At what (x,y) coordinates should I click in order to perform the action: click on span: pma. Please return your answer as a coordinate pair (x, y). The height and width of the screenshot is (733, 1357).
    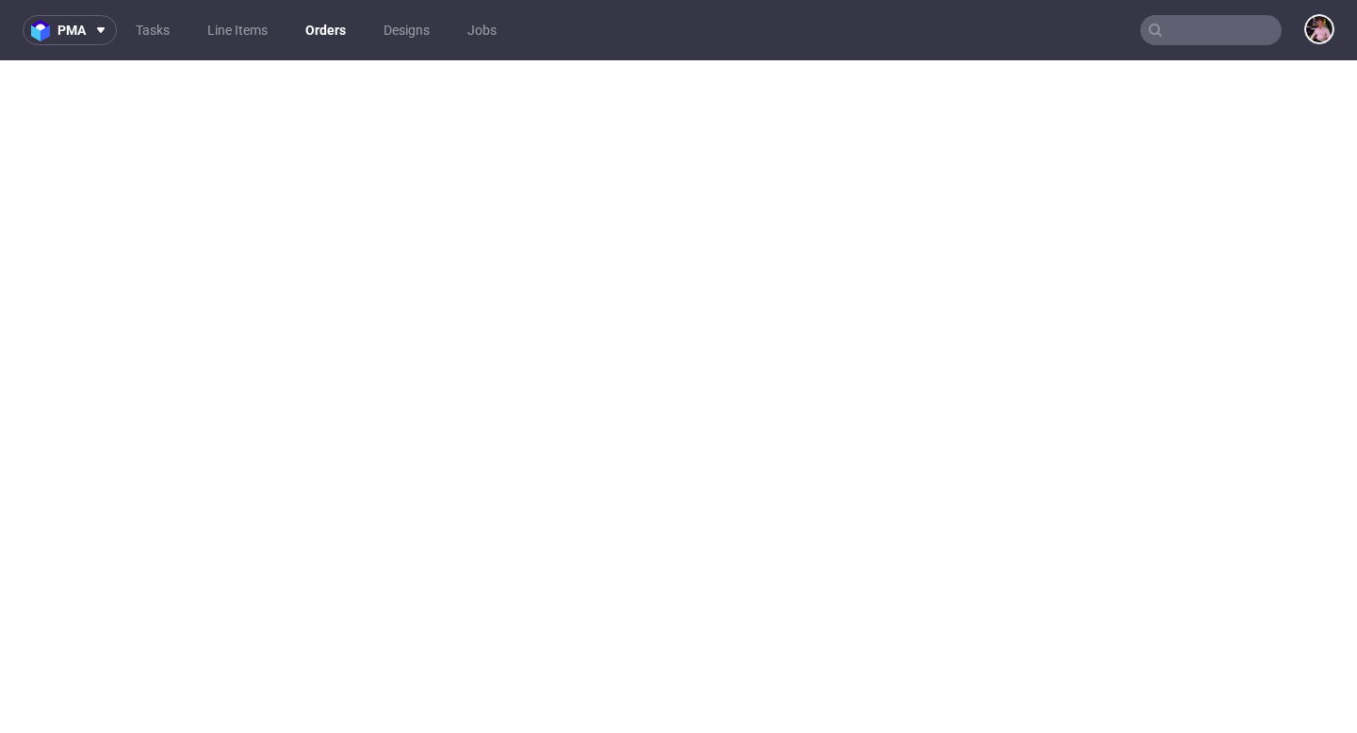
    Looking at the image, I should click on (72, 30).